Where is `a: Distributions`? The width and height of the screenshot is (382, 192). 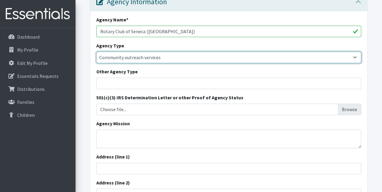 a: Distributions is located at coordinates (38, 89).